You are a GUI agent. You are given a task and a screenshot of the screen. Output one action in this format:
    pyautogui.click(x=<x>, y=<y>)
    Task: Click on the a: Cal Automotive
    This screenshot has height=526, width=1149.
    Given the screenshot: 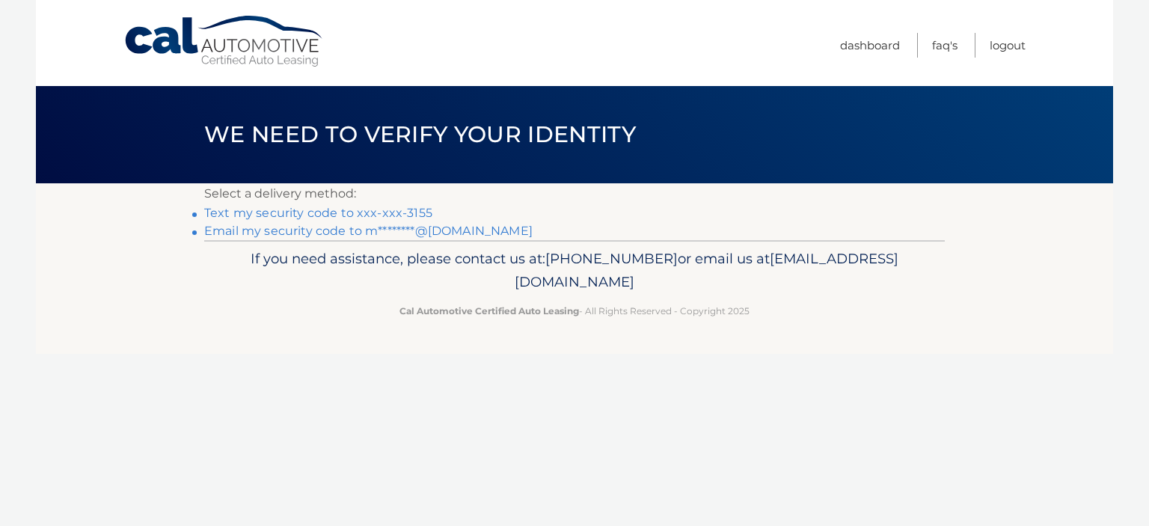 What is the action you would take?
    pyautogui.click(x=224, y=41)
    